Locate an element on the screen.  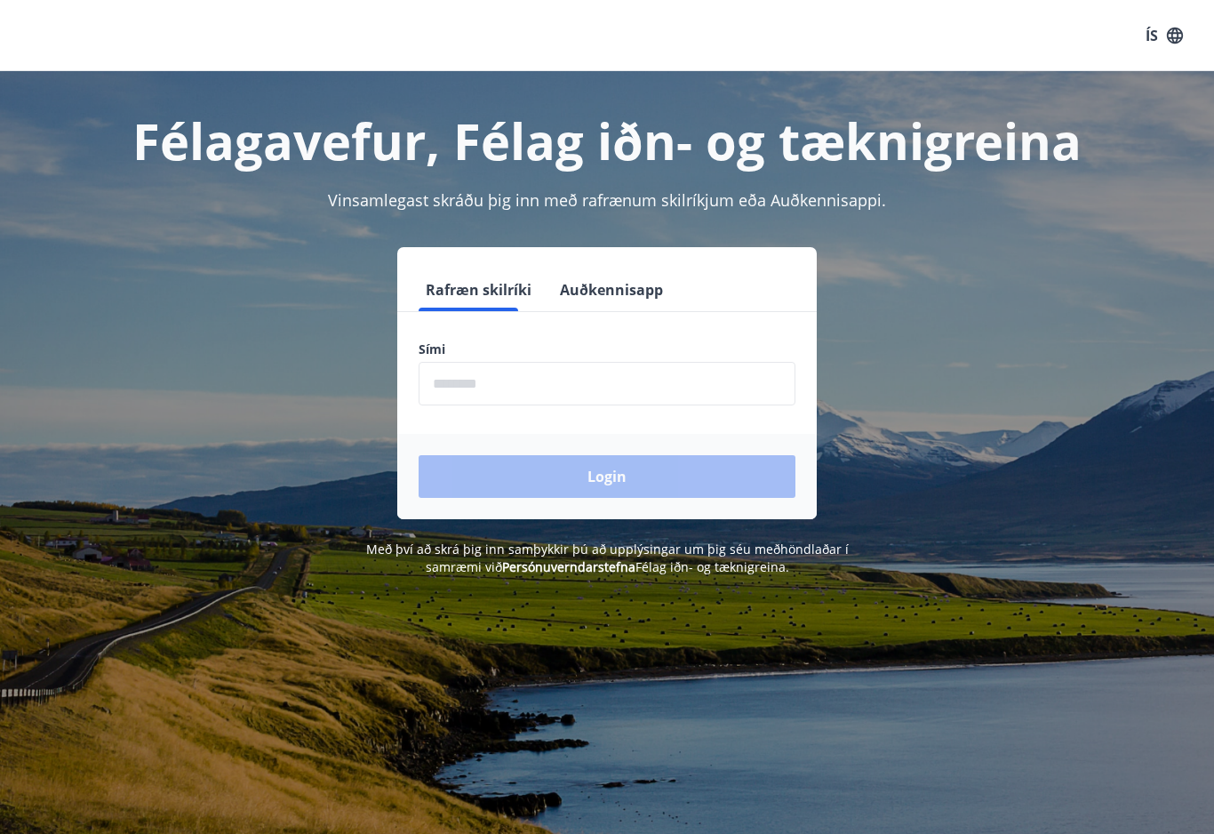
a: Persónuverndarstefna is located at coordinates (569, 566).